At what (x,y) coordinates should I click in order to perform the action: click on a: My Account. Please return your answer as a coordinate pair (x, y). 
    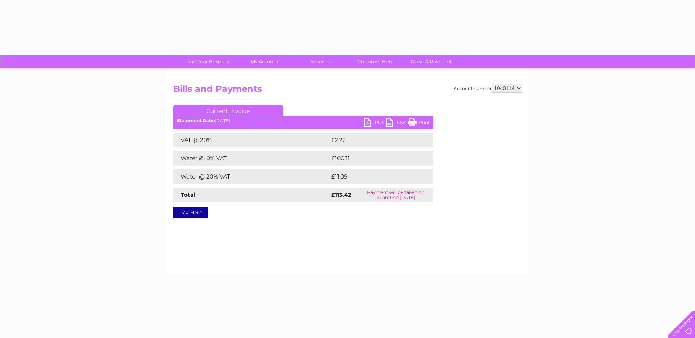
    Looking at the image, I should click on (264, 62).